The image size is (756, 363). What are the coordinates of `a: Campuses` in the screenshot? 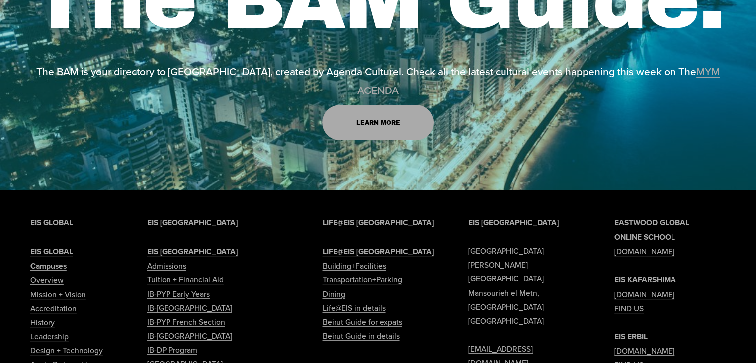 It's located at (48, 266).